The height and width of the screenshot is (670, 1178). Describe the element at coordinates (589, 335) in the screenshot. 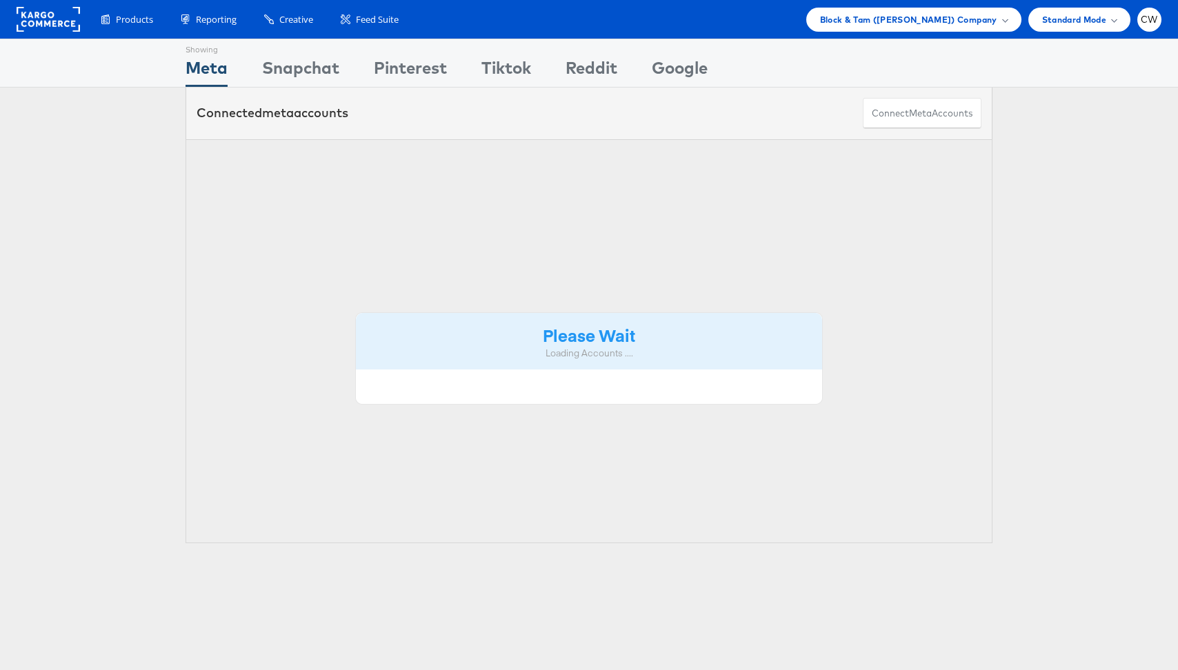

I see `strong: Please Wait` at that location.